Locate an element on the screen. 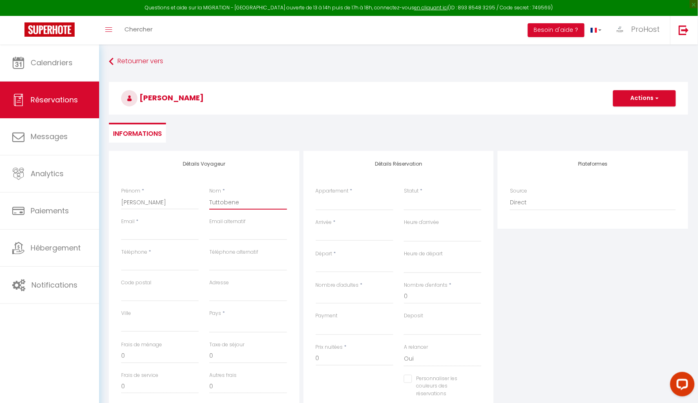  a: Retourner vers is located at coordinates (399, 62).